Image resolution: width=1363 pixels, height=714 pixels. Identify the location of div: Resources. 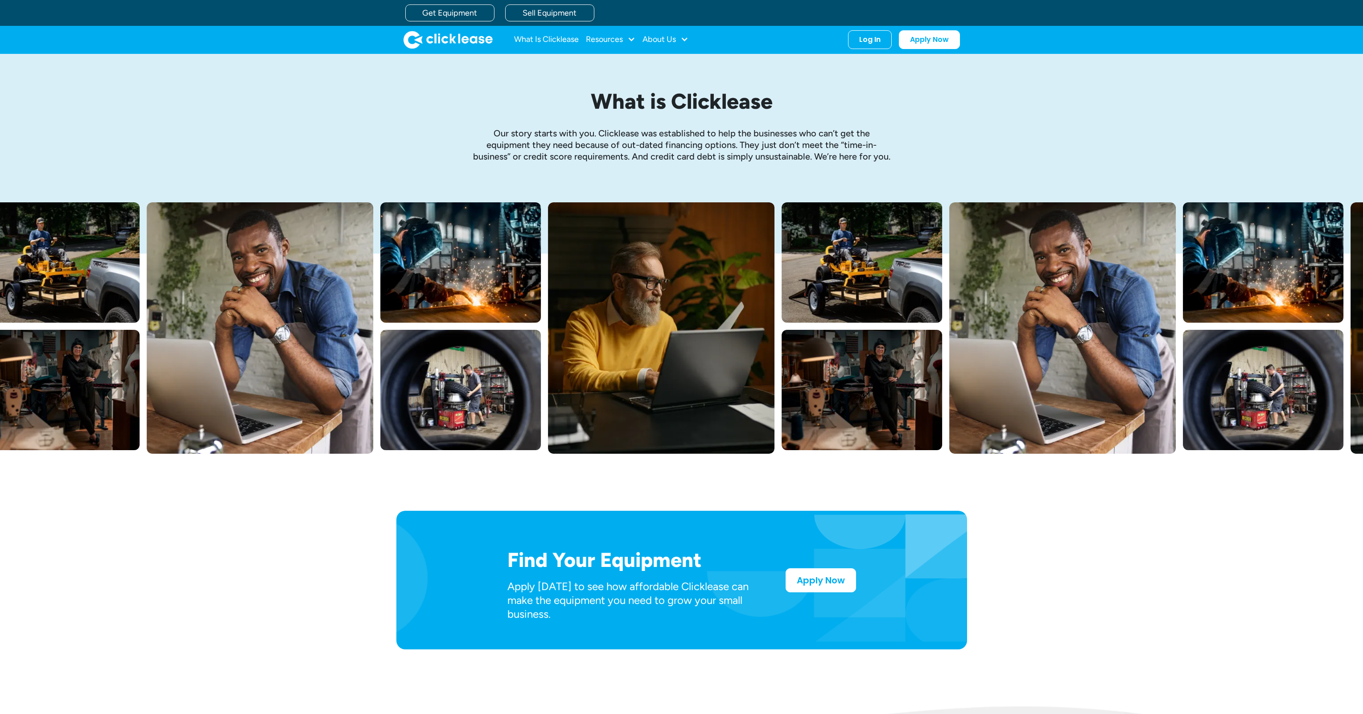
(611, 40).